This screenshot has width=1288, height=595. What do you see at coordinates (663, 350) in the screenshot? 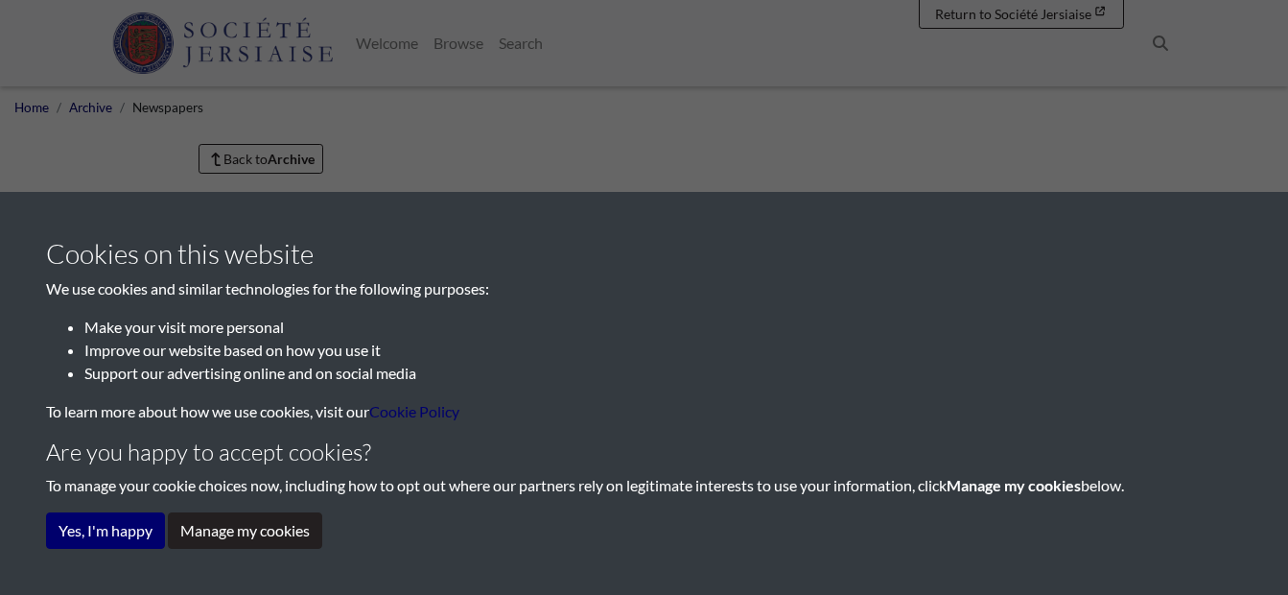
I see `li: Improve our website based on how you use it` at bounding box center [663, 350].